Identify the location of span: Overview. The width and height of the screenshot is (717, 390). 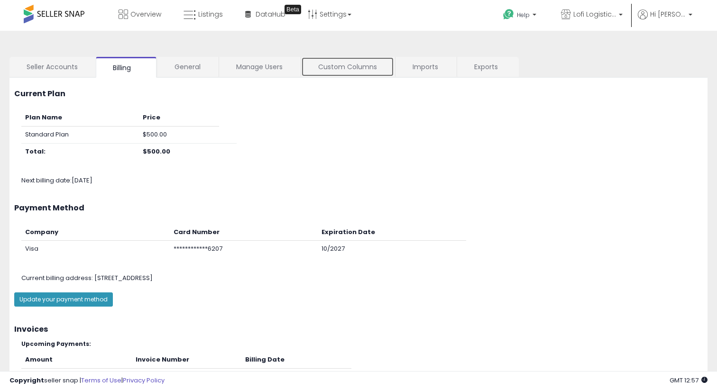
(146, 14).